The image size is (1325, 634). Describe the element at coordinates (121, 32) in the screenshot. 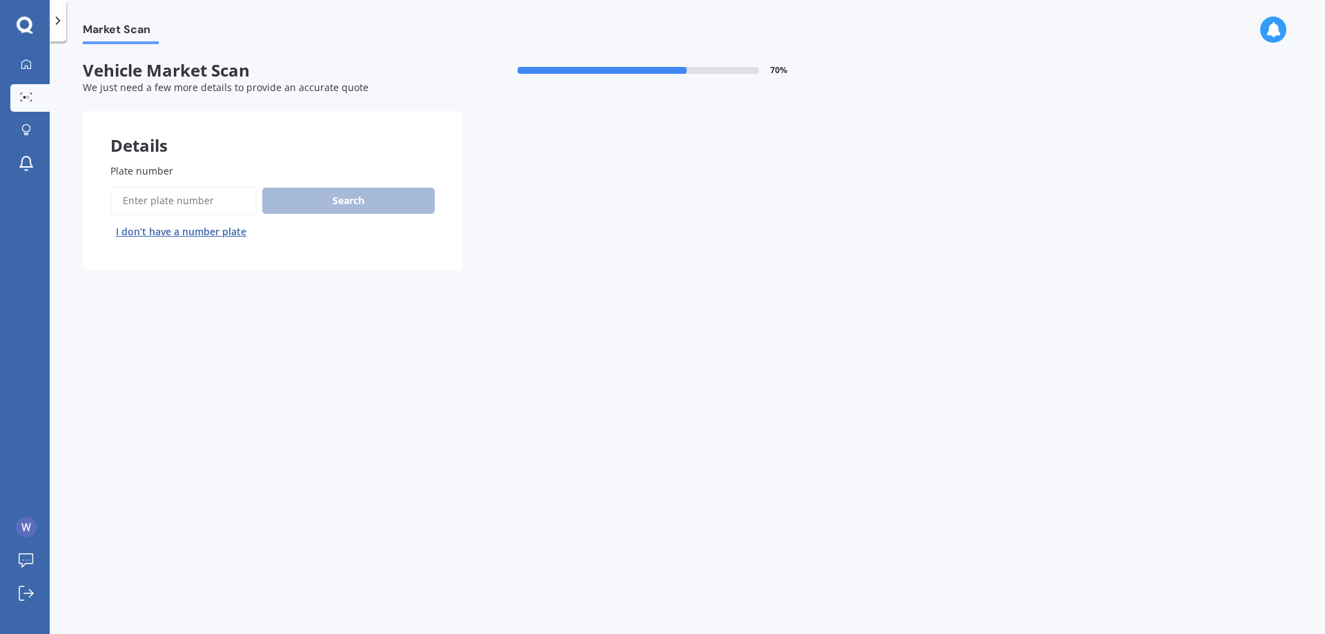

I see `span: Market Scan` at that location.